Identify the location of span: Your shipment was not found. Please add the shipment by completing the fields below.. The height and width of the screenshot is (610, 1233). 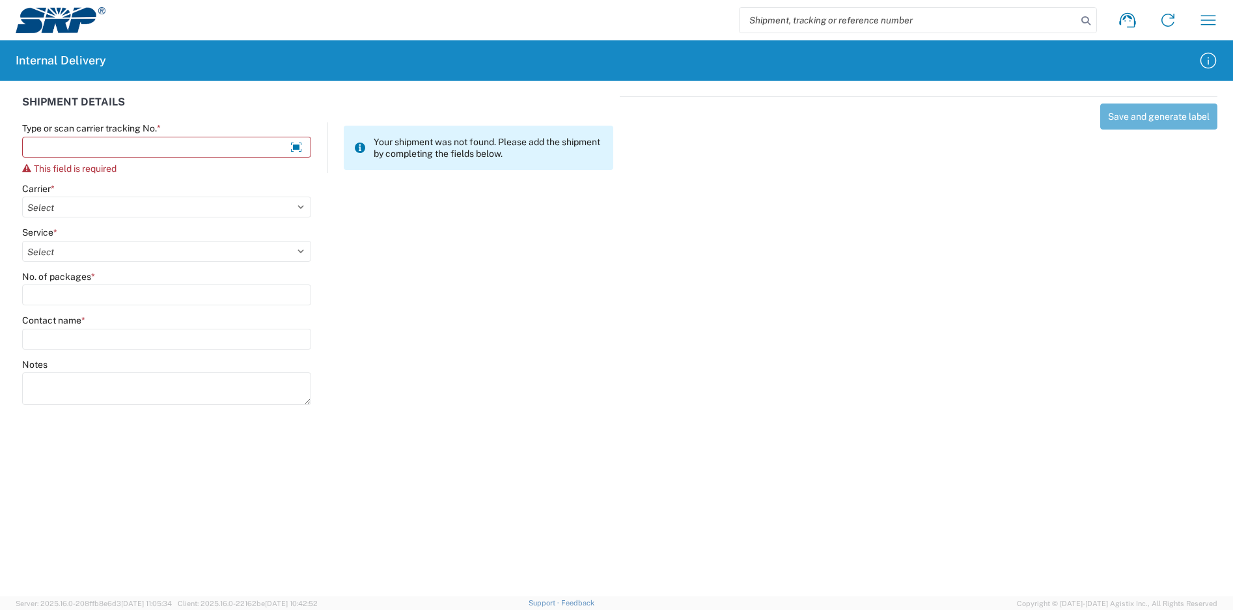
(488, 148).